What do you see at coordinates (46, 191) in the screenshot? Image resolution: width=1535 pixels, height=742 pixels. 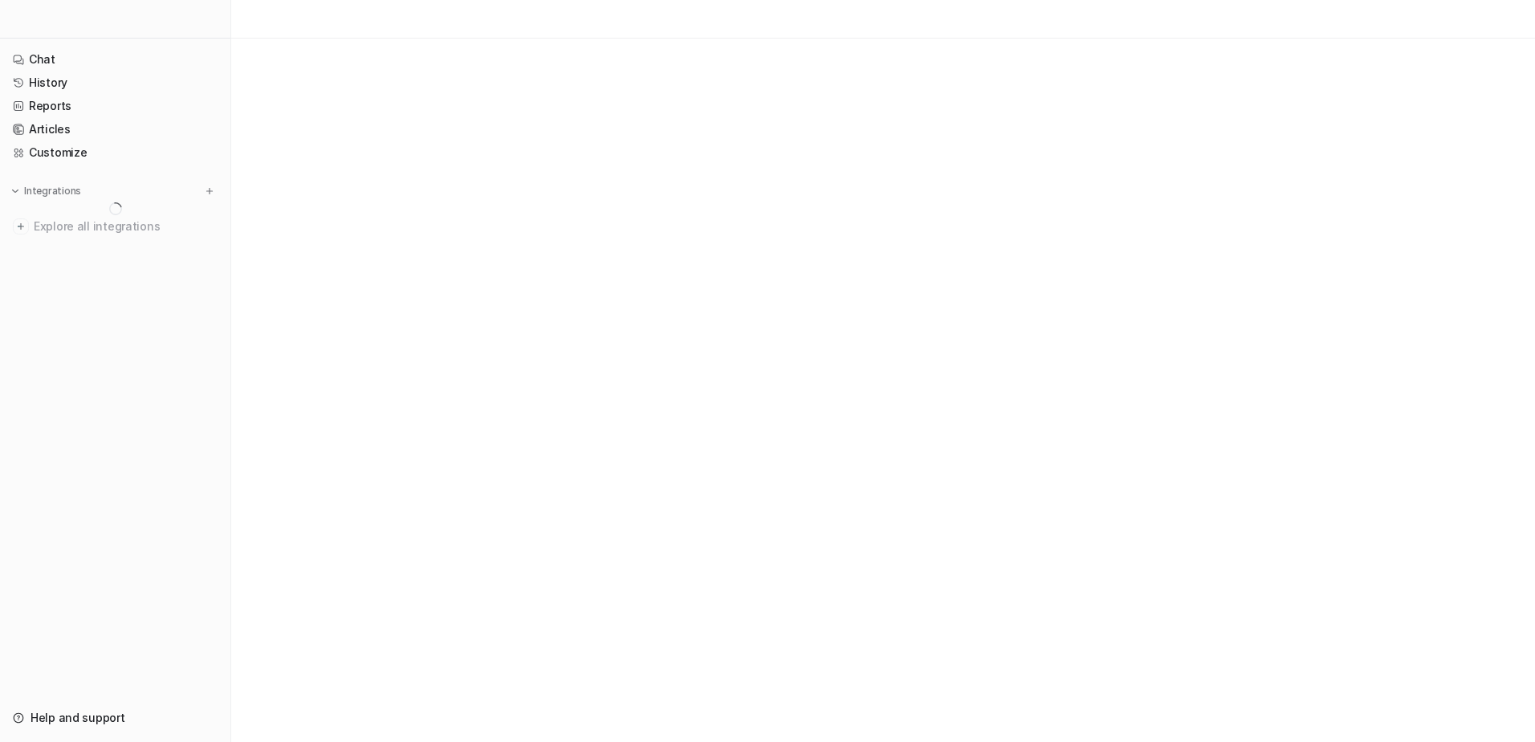 I see `button: Integrations` at bounding box center [46, 191].